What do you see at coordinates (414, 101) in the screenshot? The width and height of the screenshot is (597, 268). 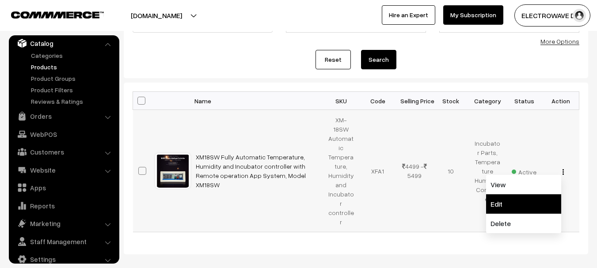 I see `th: Selling Price` at bounding box center [414, 101].